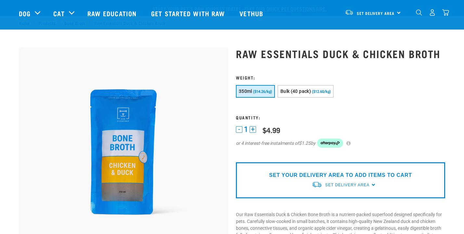 This screenshot has width=464, height=234. What do you see at coordinates (321, 92) in the screenshot?
I see `span: ($12.60/kg)` at bounding box center [321, 92].